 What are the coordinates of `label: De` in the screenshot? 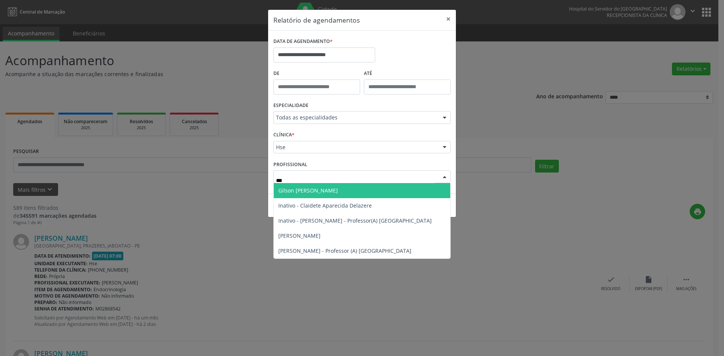 It's located at (317, 74).